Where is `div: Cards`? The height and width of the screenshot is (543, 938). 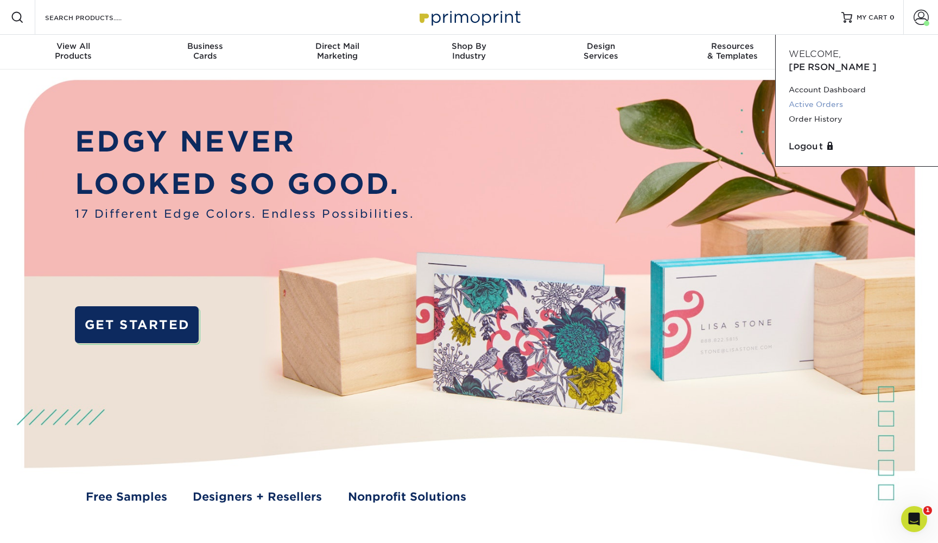 div: Cards is located at coordinates (205, 51).